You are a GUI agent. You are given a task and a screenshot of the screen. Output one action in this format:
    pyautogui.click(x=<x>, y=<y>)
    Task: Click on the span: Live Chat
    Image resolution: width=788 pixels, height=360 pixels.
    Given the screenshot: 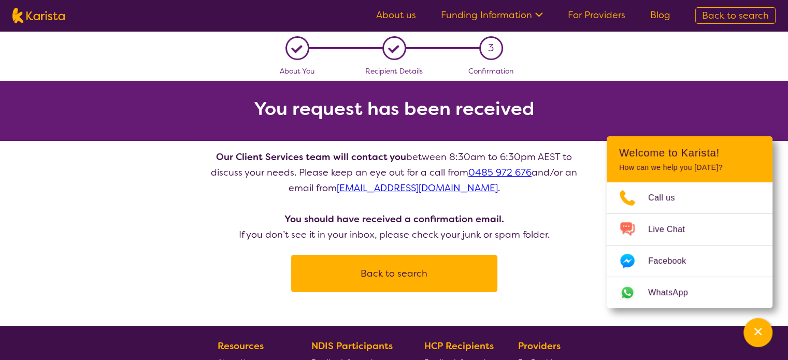 What is the action you would take?
    pyautogui.click(x=673, y=230)
    